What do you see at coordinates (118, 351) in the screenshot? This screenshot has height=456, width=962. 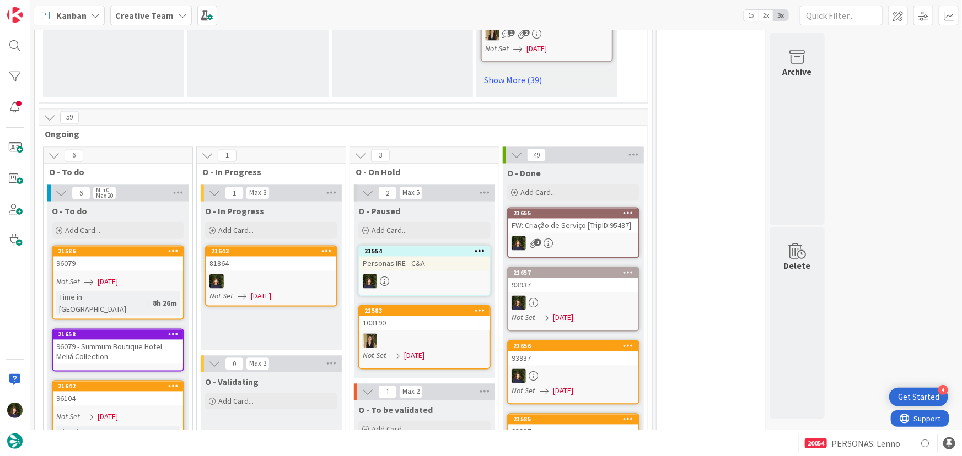 I see `a: 2165896079 - Summum Boutique Hotel Meliá Collection` at bounding box center [118, 351].